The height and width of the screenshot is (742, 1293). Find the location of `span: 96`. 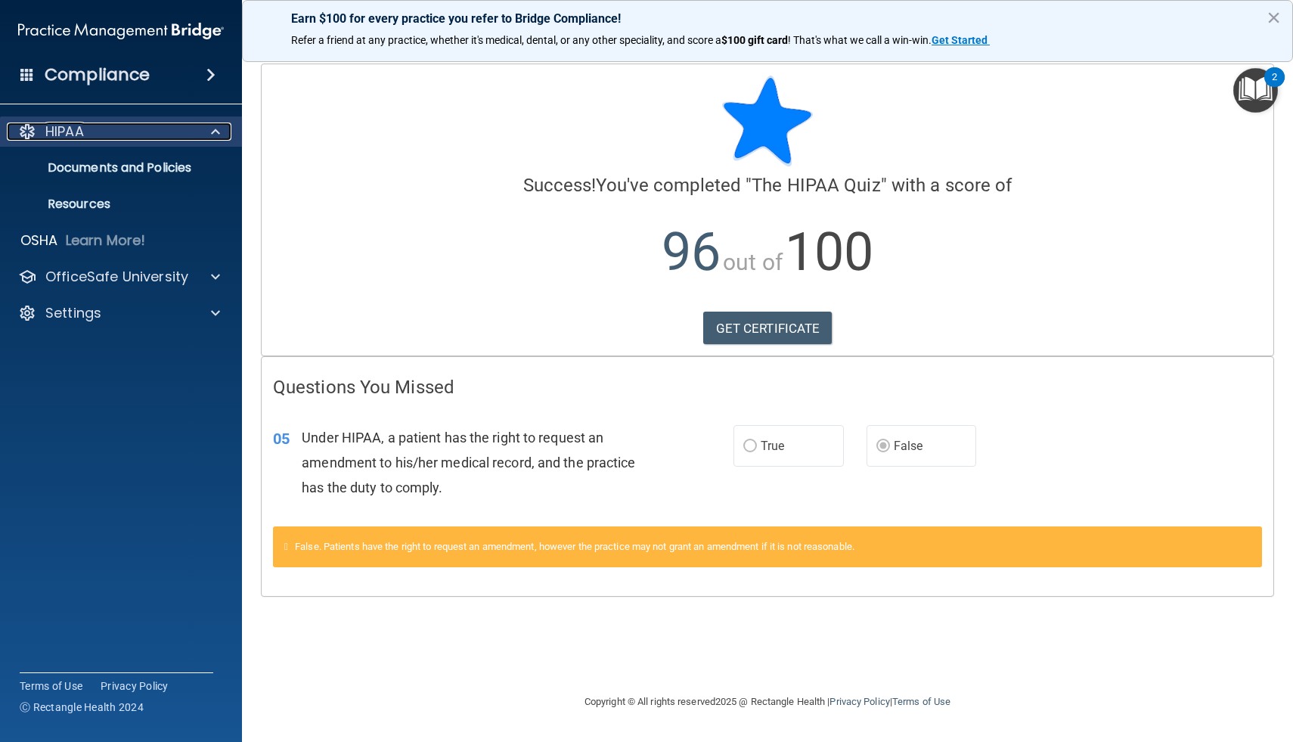

span: 96 is located at coordinates (691, 252).